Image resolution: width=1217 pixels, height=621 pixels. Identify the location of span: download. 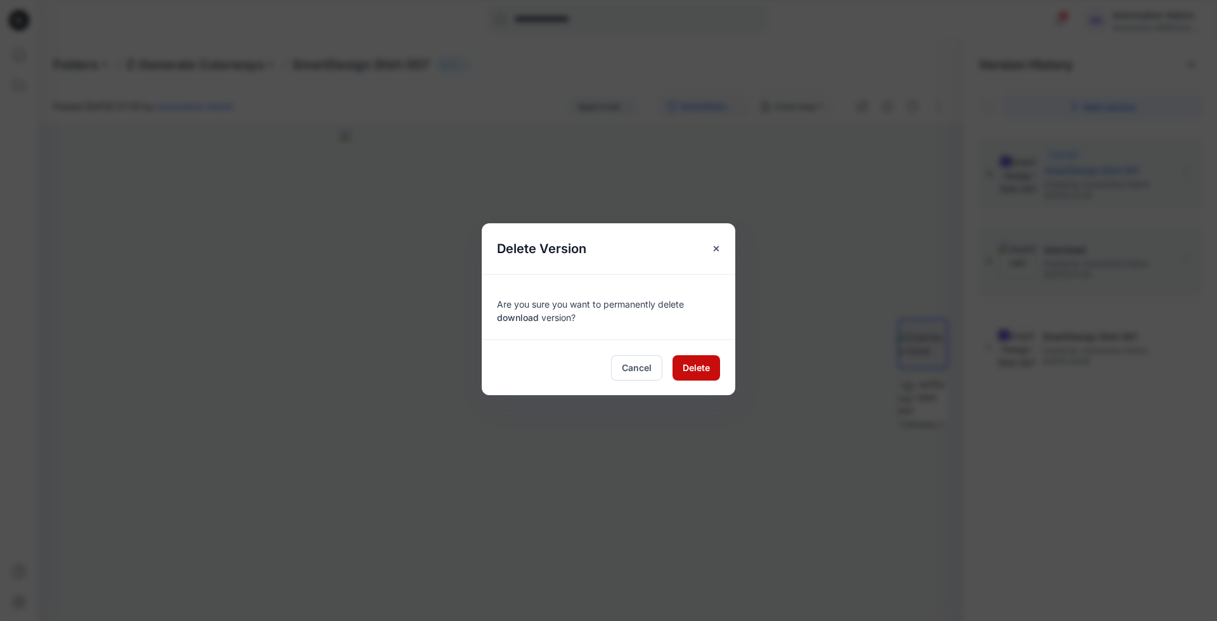
(518, 317).